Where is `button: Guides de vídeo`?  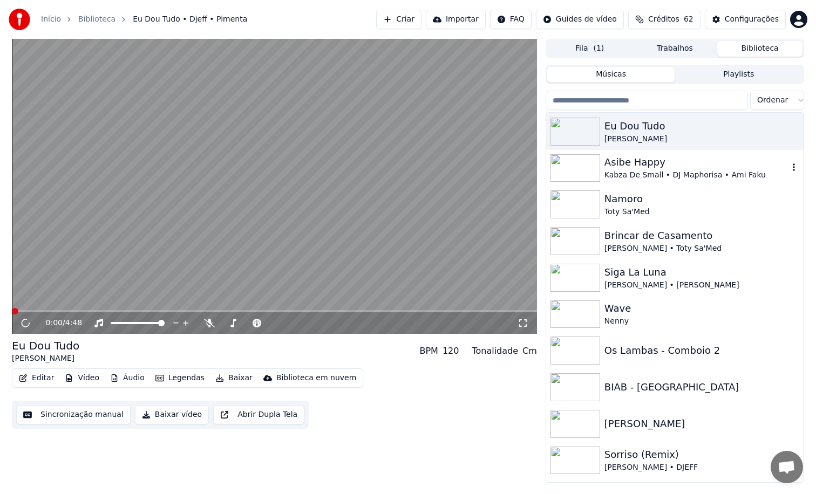
button: Guides de vídeo is located at coordinates (579, 19).